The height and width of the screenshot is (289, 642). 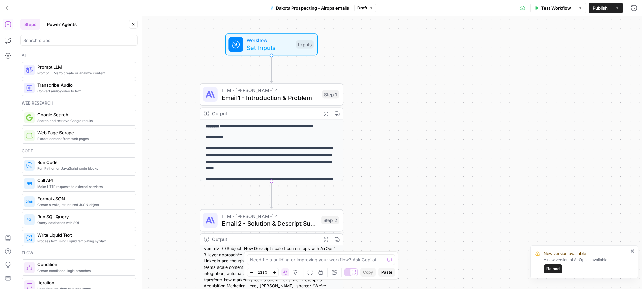 What do you see at coordinates (600, 8) in the screenshot?
I see `button: Publish` at bounding box center [600, 8].